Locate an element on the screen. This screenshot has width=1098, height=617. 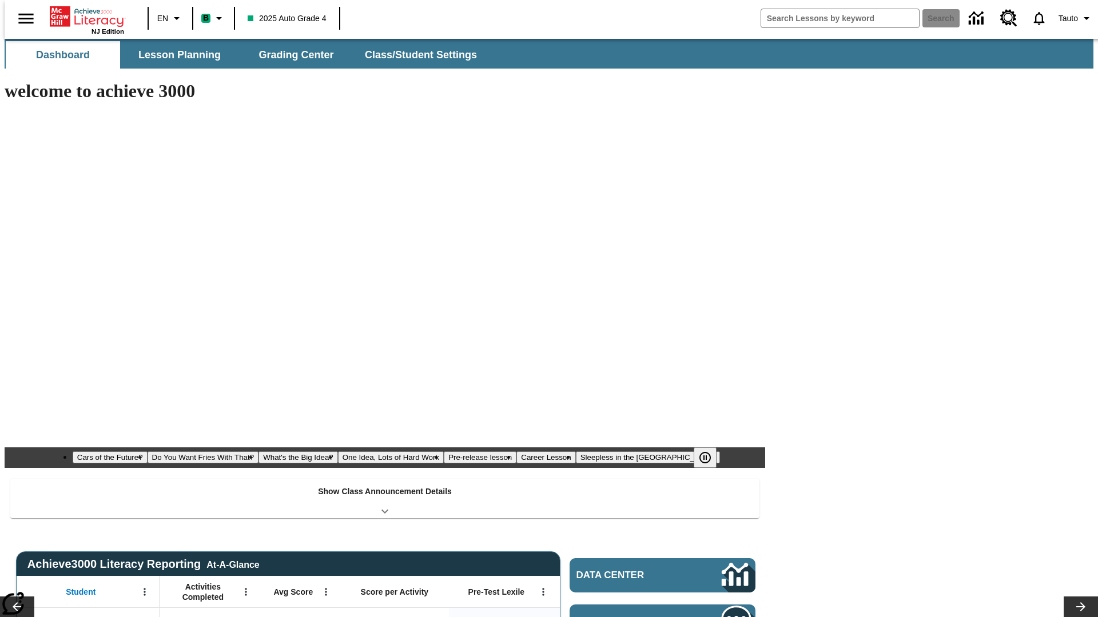
a: Notifications is located at coordinates (1039, 18).